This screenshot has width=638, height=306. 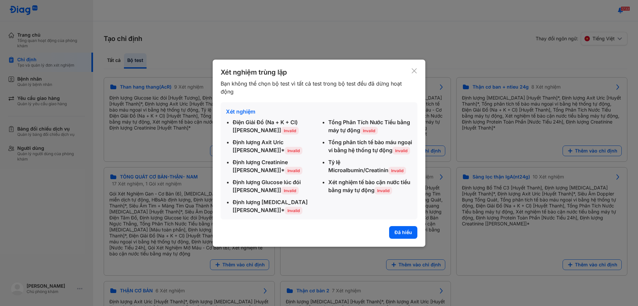 I want to click on div: Bạn không thể chọn bộ test vì tất cả test trong bộ test đều đã dừng hoạt động, so click(x=316, y=87).